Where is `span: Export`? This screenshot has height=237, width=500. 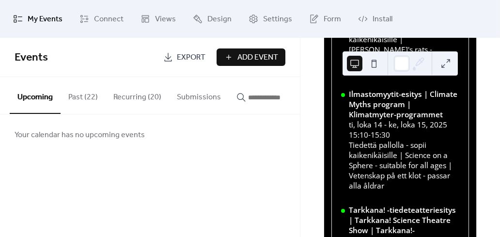 span: Export is located at coordinates (191, 58).